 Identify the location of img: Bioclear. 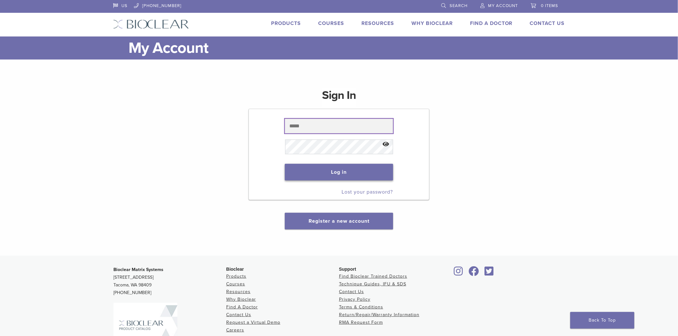
(151, 24).